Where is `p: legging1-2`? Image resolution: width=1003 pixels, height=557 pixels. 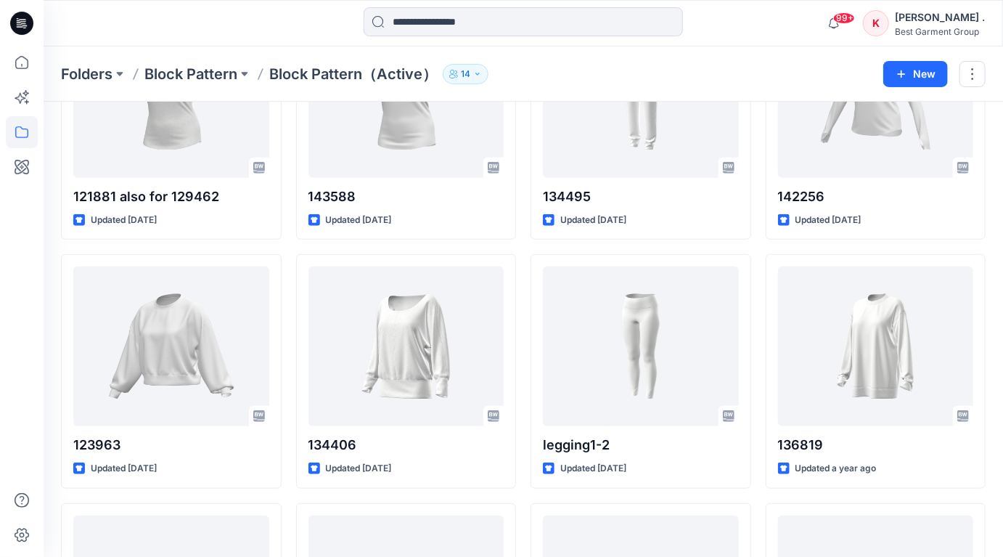
p: legging1-2 is located at coordinates (641, 445).